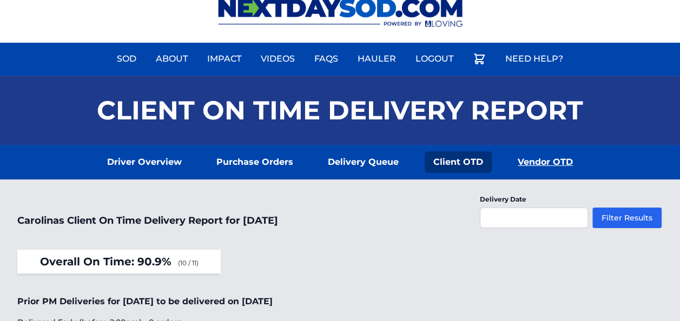 Image resolution: width=680 pixels, height=321 pixels. Describe the element at coordinates (255, 162) in the screenshot. I see `a: Purchase Orders` at that location.